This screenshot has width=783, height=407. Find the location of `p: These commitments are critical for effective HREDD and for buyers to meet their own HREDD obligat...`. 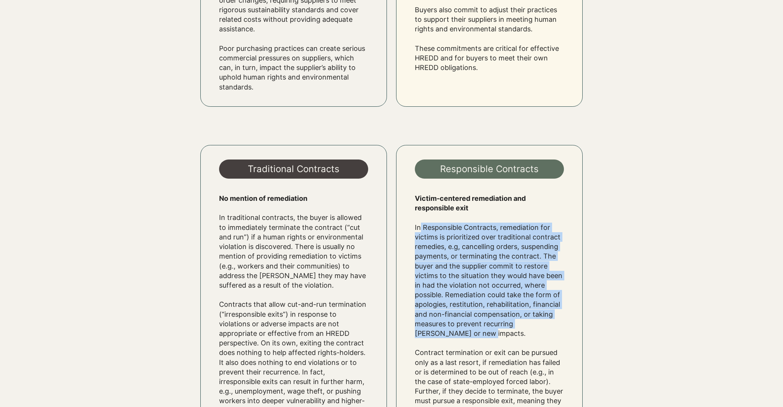

p: These commitments are critical for effective HREDD and for buyers to meet their own HREDD obligat... is located at coordinates (490, 58).